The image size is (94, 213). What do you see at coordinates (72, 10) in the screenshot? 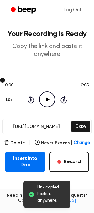
I see `a: Log Out` at bounding box center [72, 10].